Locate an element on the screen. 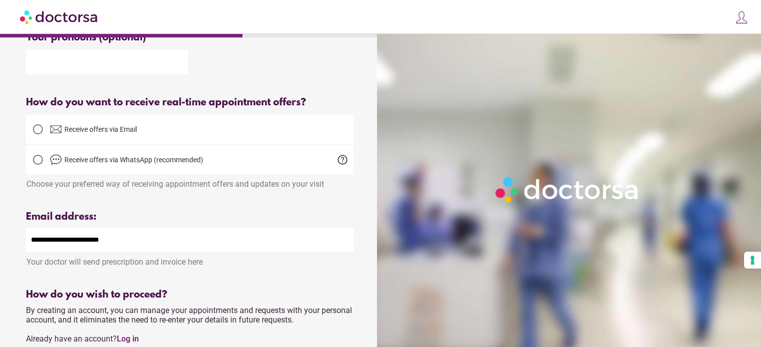  div: How do you want to receive real-time appointment offers? is located at coordinates (190, 102).